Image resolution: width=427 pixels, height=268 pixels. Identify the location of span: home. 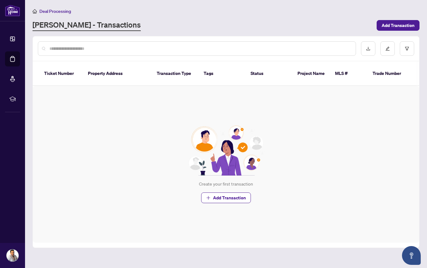
(35, 11).